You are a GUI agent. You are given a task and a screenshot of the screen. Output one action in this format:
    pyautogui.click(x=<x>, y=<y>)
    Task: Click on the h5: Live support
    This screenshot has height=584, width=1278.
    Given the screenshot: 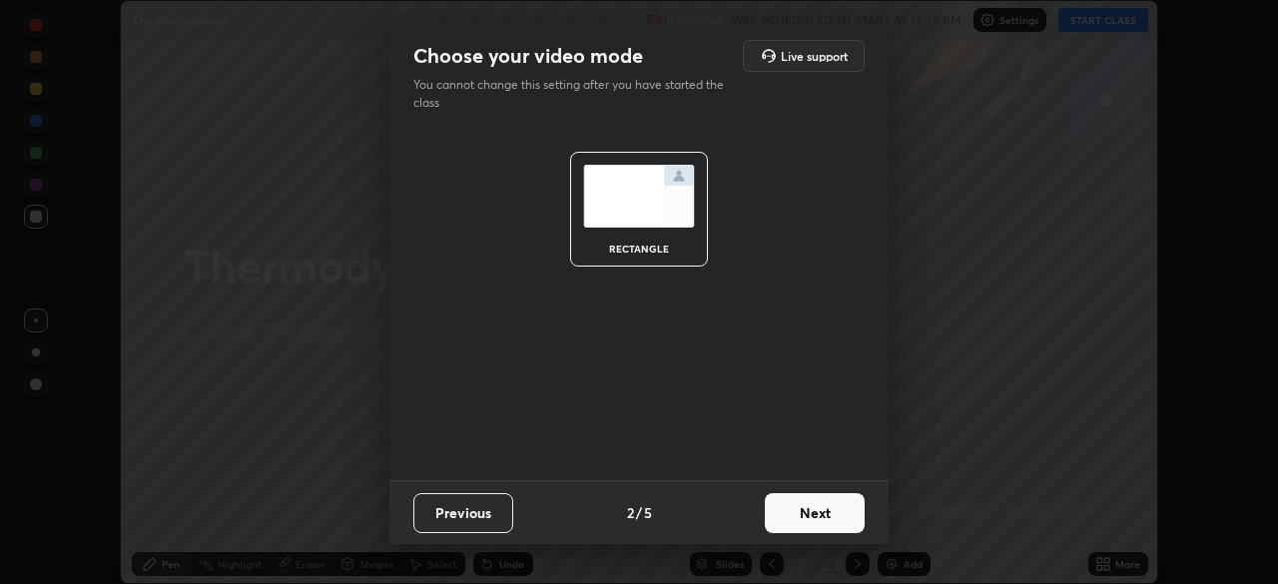 What is the action you would take?
    pyautogui.click(x=814, y=56)
    